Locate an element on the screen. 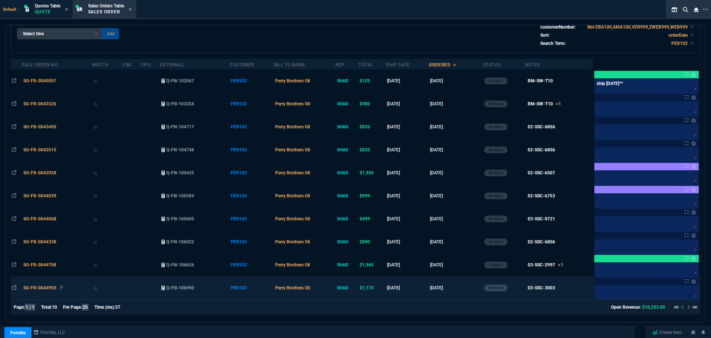 The height and width of the screenshot is (338, 711). div: Sale Order No. is located at coordinates (40, 65).